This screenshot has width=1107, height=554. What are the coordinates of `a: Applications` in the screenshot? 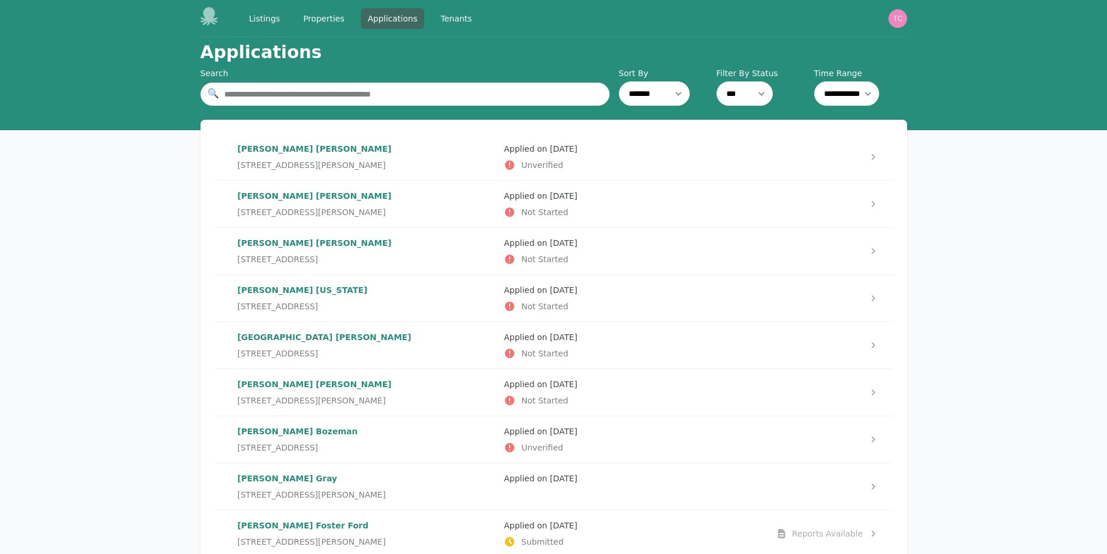 It's located at (393, 19).